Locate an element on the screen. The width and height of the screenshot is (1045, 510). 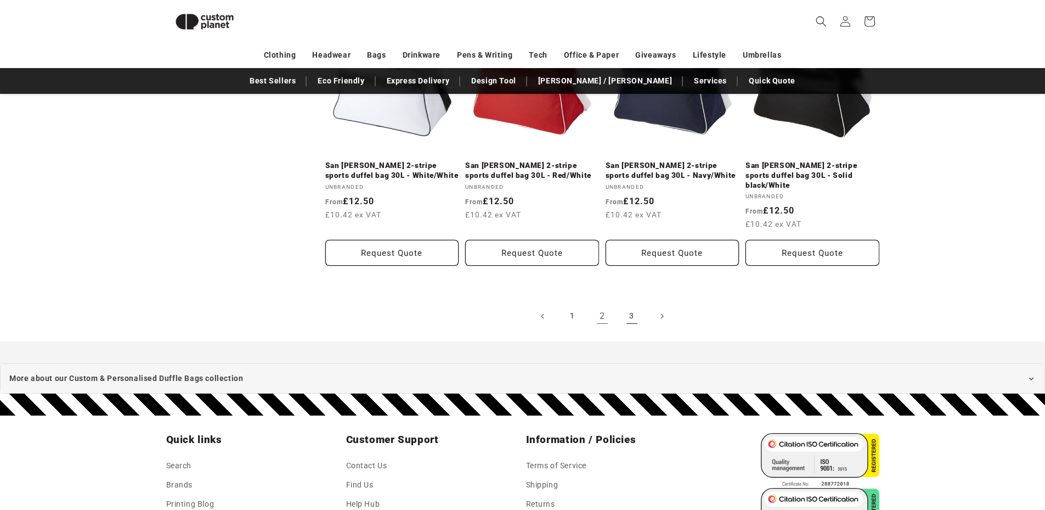
a: Bags is located at coordinates (376, 55).